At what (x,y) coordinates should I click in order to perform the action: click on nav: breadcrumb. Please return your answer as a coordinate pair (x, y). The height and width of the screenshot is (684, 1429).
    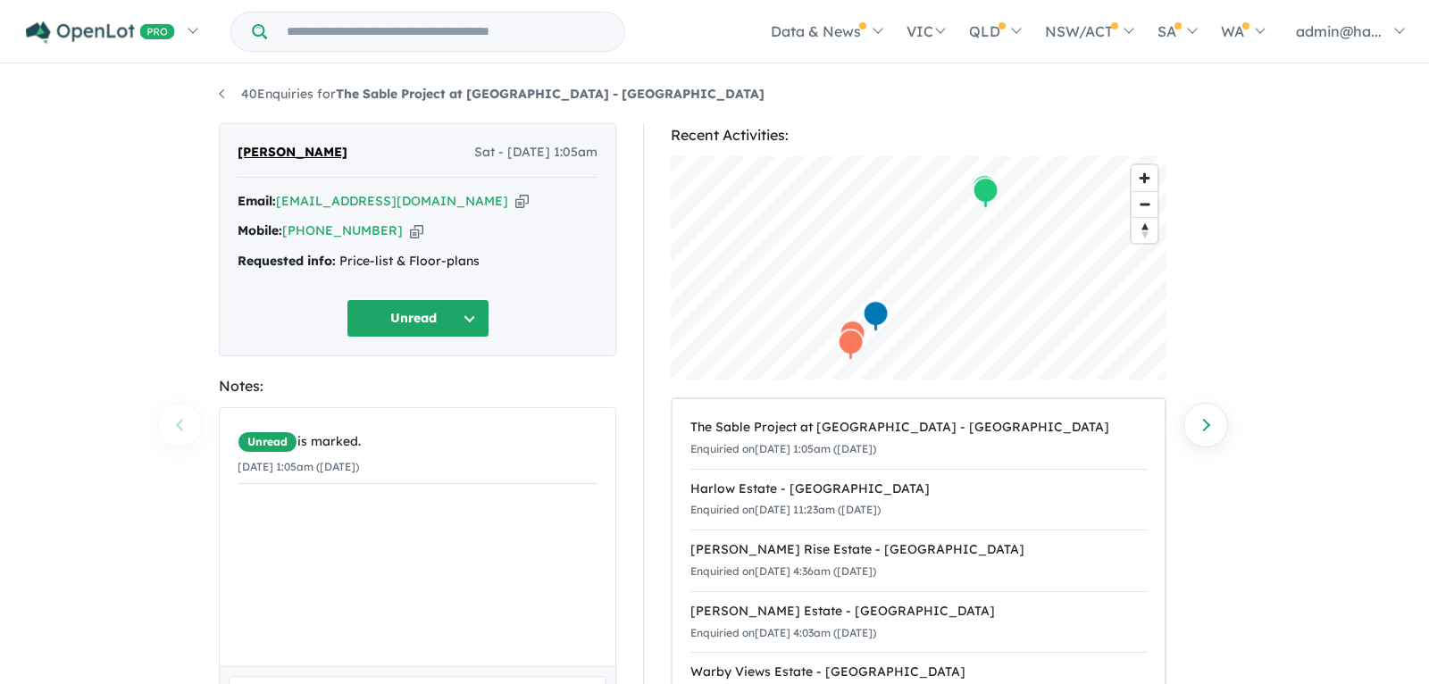
    Looking at the image, I should click on (714, 95).